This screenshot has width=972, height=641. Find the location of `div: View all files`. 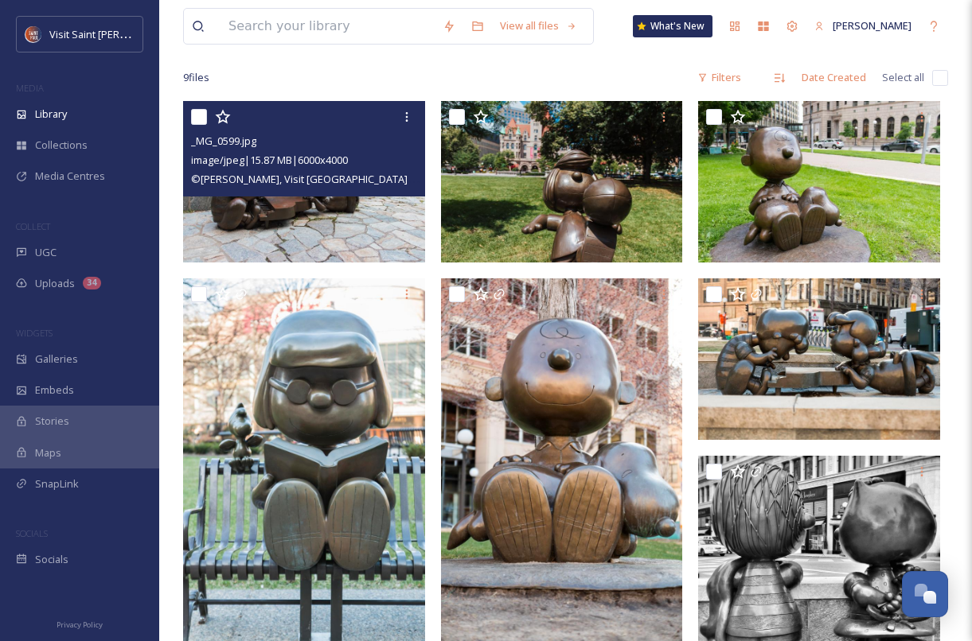

div: View all files is located at coordinates (538, 25).